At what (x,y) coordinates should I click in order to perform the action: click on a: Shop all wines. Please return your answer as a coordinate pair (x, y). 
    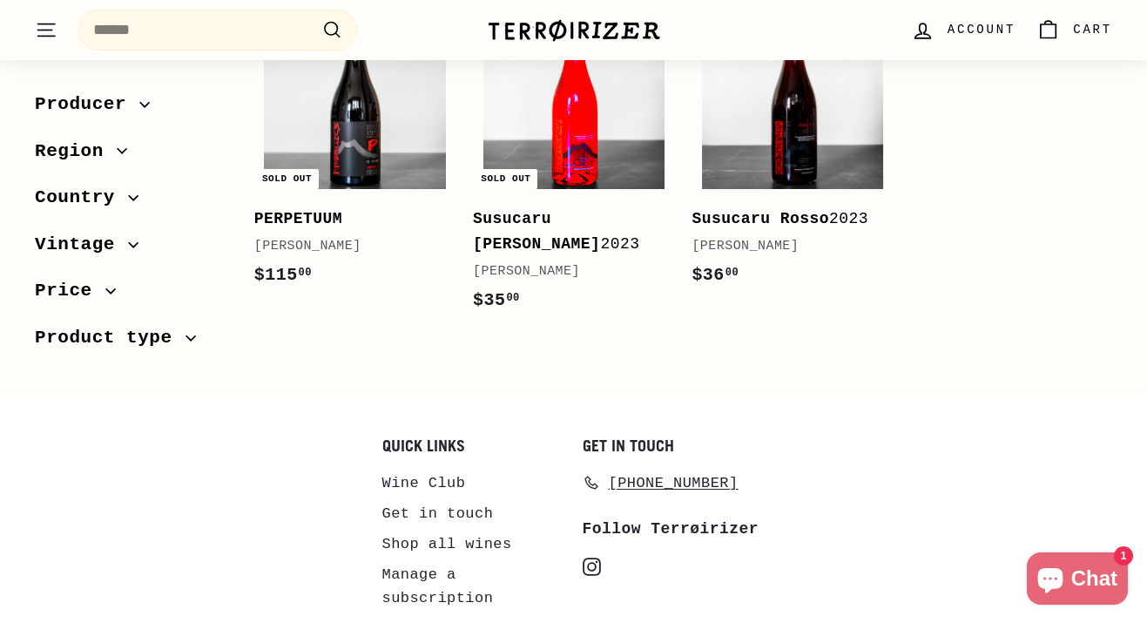
    Looking at the image, I should click on (447, 543).